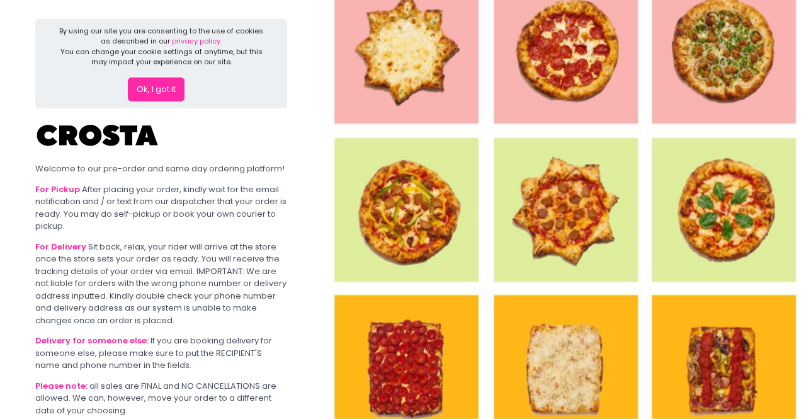  What do you see at coordinates (161, 283) in the screenshot?
I see `div: Sit back, relax, your rider will arrive at the store once the store sets your order as ready. You...` at bounding box center [161, 283].